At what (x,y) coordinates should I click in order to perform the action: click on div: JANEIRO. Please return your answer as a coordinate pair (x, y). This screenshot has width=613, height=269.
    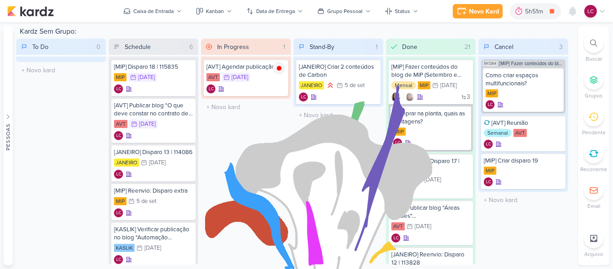
    Looking at the image, I should click on (126, 162).